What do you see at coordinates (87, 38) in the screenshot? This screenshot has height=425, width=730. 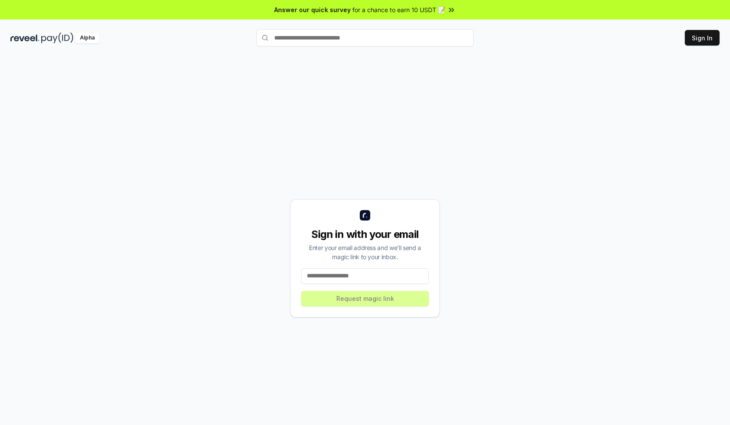 I see `div: Alpha` at bounding box center [87, 38].